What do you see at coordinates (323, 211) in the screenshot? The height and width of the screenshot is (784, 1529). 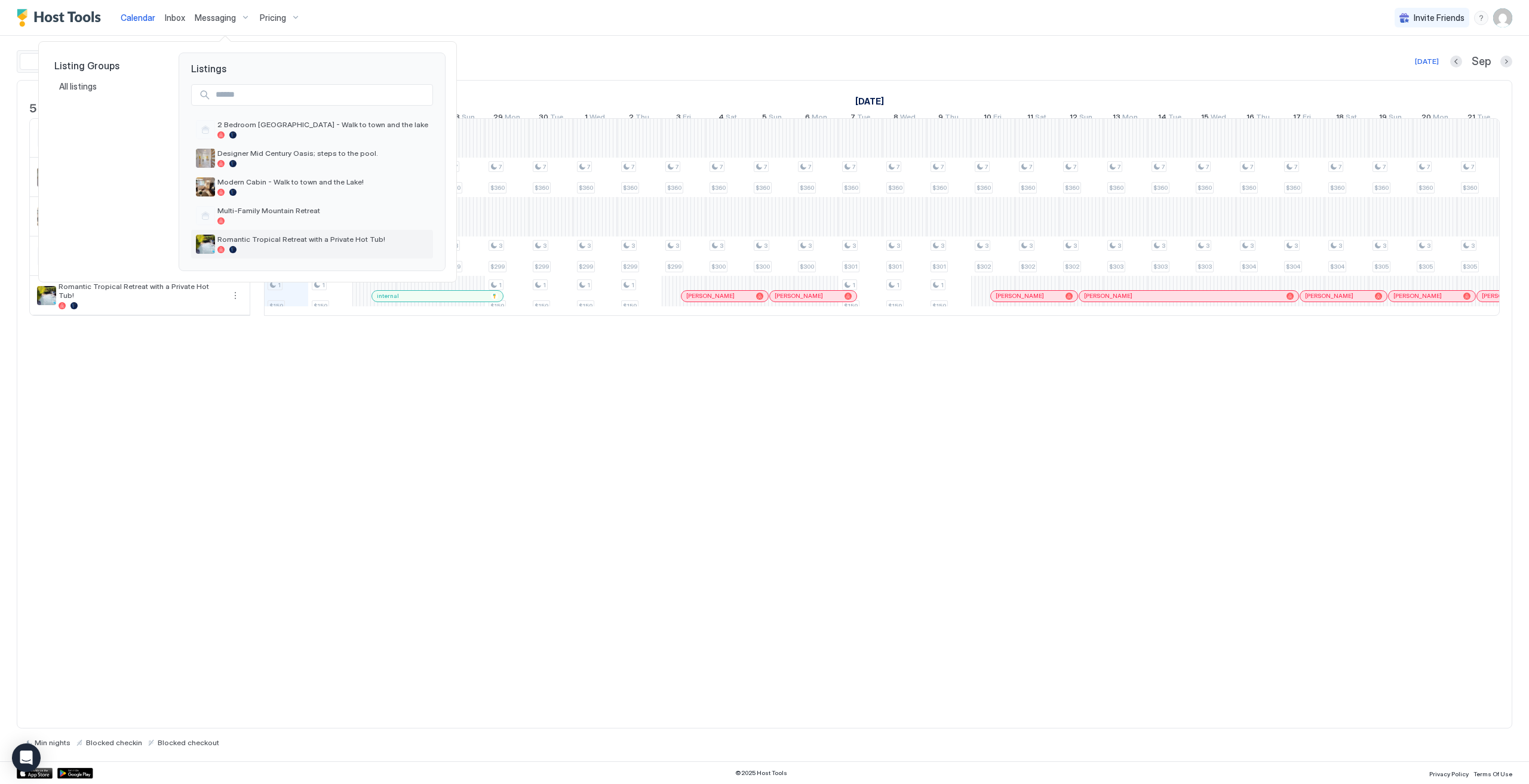 I see `span: Multi-Family Mountain Retreat` at bounding box center [323, 211].